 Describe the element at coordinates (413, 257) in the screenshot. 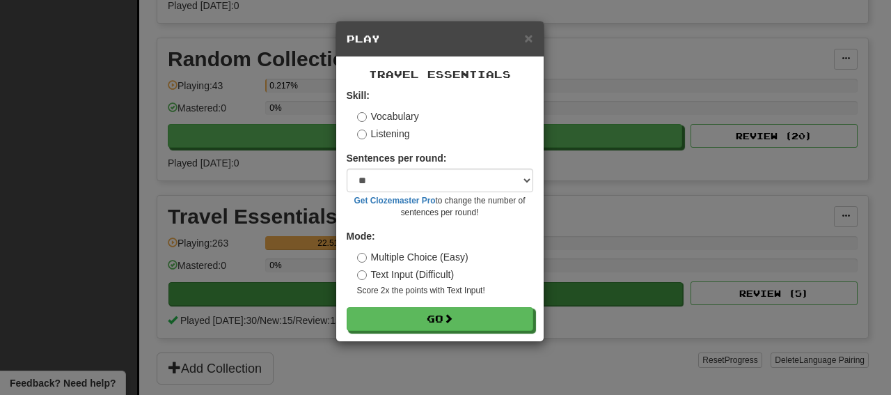

I see `label: Multiple Choice (Easy)` at that location.